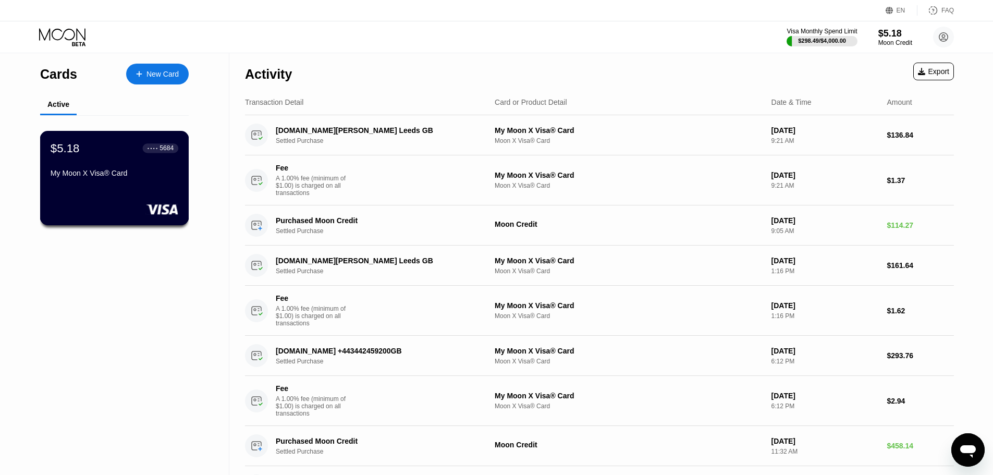  I want to click on div: Date & Time, so click(792, 102).